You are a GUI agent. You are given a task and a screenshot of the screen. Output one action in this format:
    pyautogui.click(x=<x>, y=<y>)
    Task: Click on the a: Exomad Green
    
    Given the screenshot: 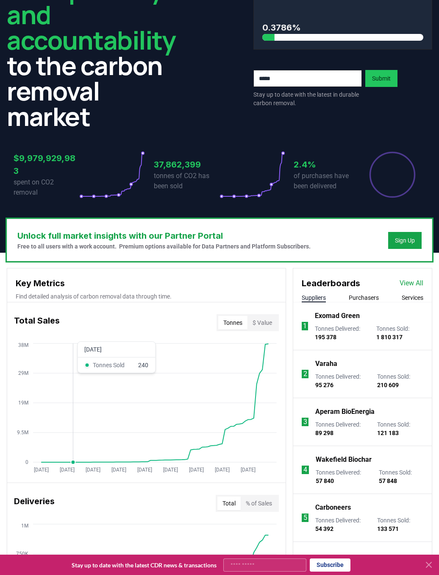 What is the action you would take?
    pyautogui.click(x=338, y=316)
    